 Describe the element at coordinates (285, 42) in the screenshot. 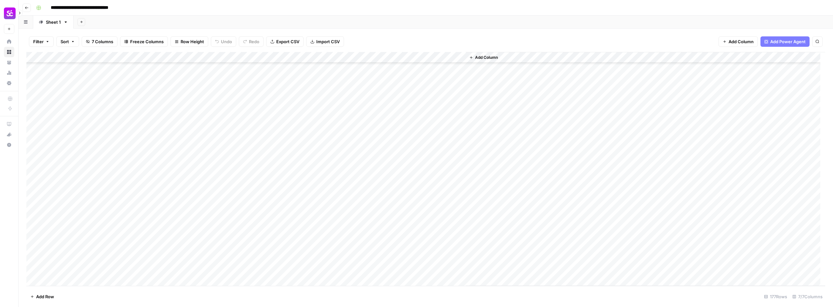

I see `button: Export CSV` at that location.